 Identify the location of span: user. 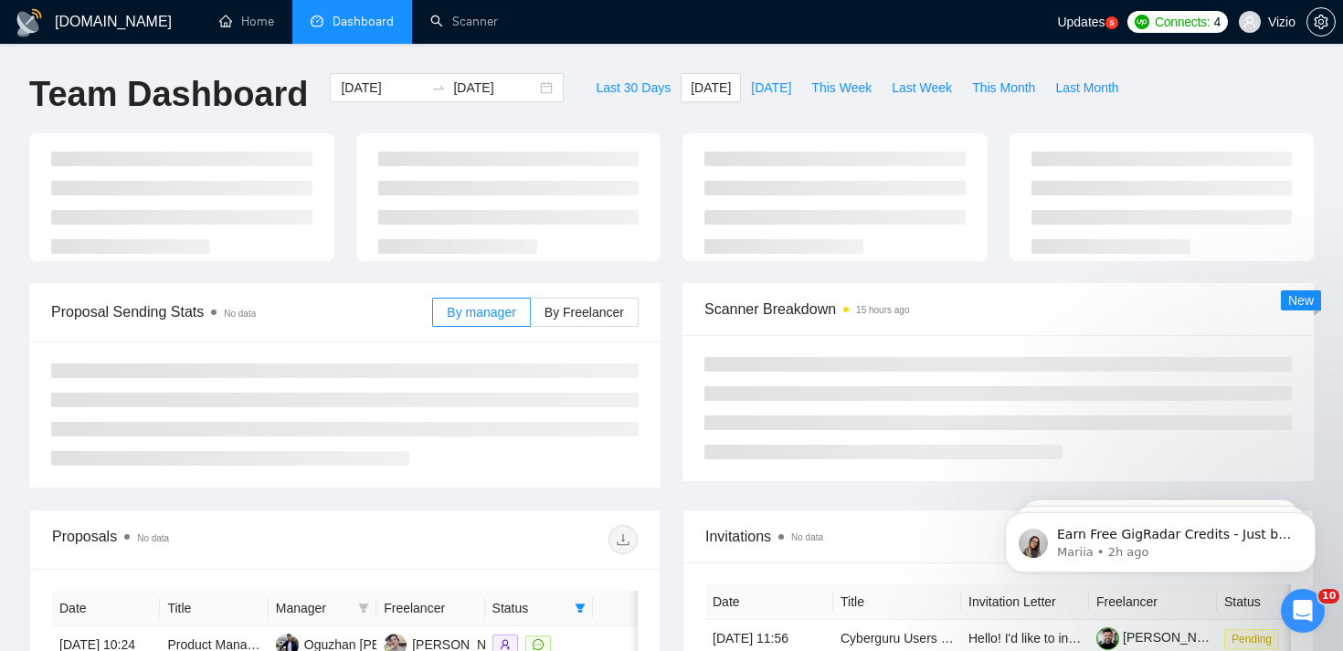
(1249, 22).